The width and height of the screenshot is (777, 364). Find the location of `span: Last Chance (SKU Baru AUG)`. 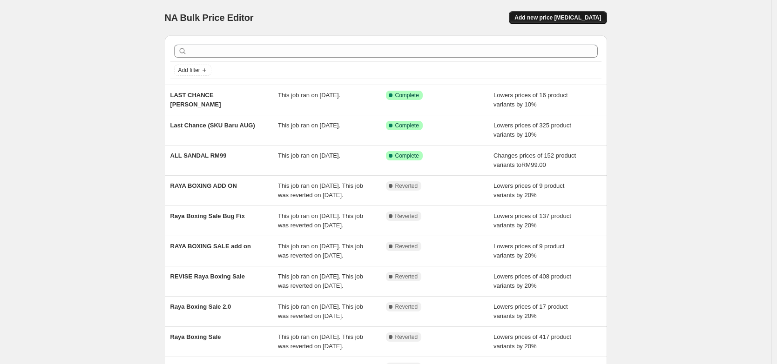

span: Last Chance (SKU Baru AUG) is located at coordinates (213, 125).